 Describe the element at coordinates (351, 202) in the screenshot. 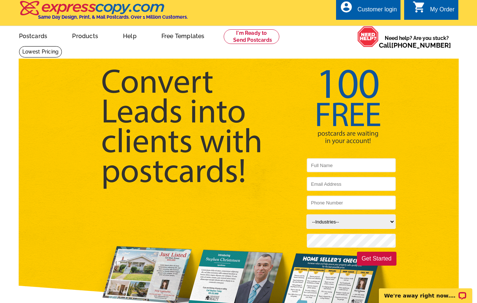

I see `input: Phone Number` at that location.